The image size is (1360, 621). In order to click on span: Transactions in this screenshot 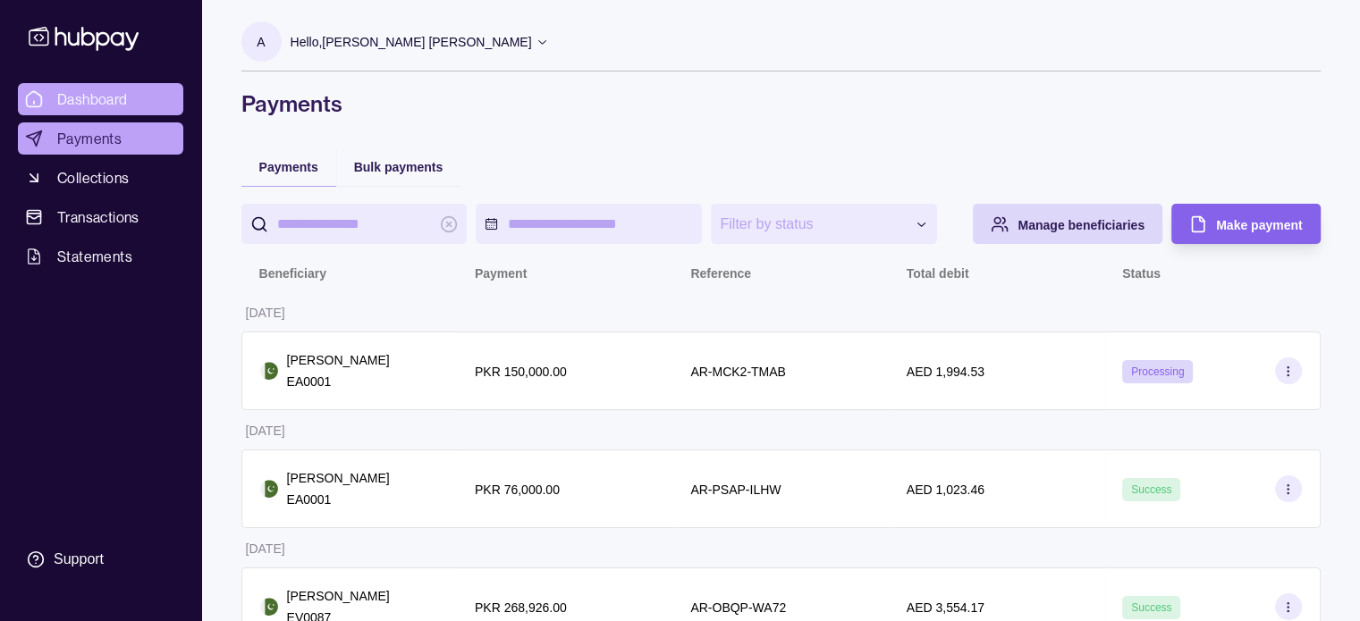, I will do `click(98, 217)`.